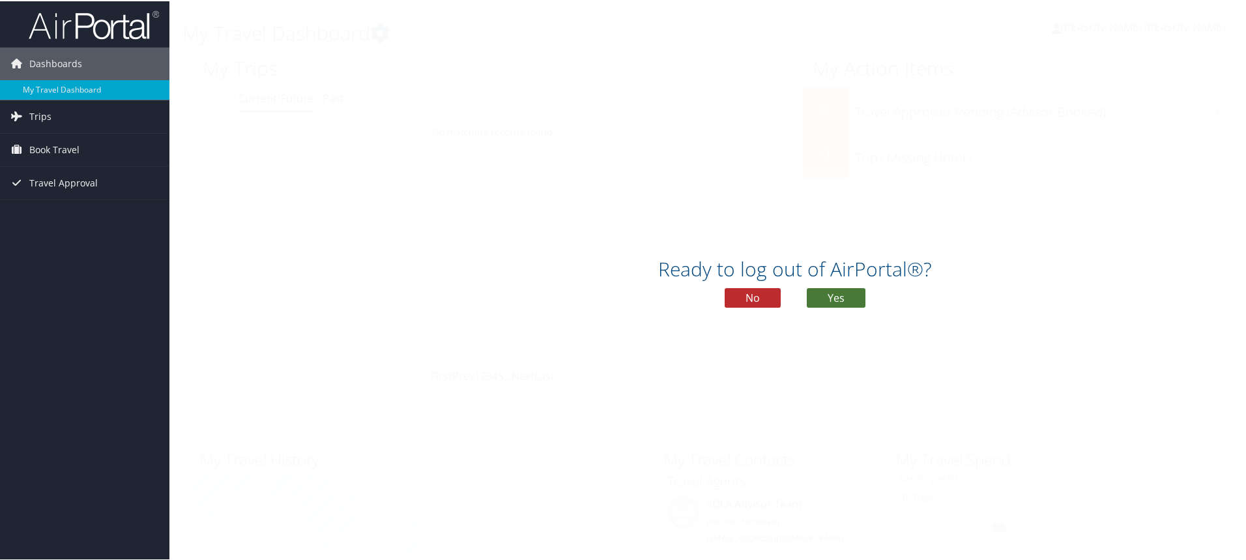 The height and width of the screenshot is (560, 1246). Describe the element at coordinates (54, 149) in the screenshot. I see `span: Book Travel` at that location.